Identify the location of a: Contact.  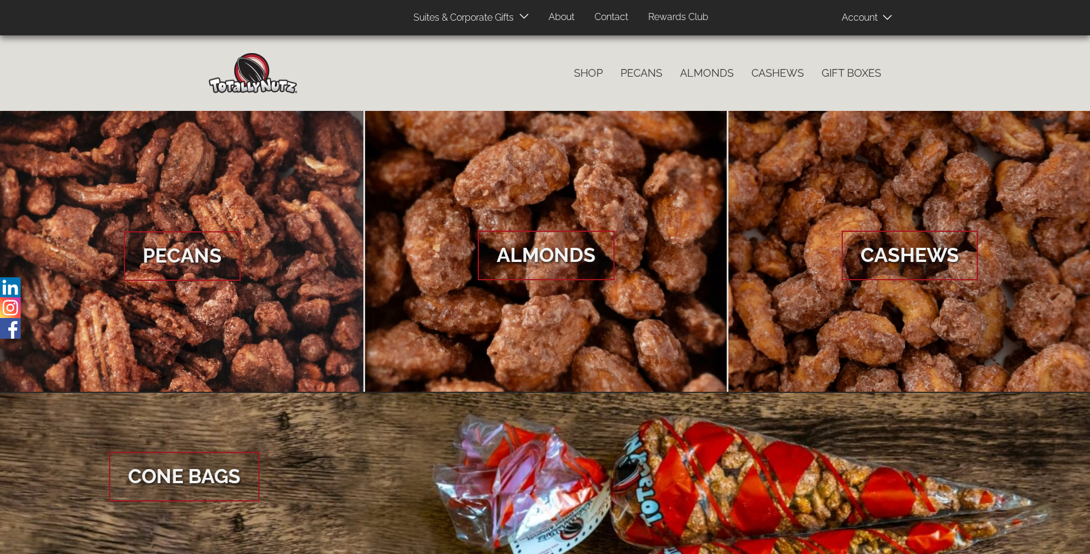
(611, 17).